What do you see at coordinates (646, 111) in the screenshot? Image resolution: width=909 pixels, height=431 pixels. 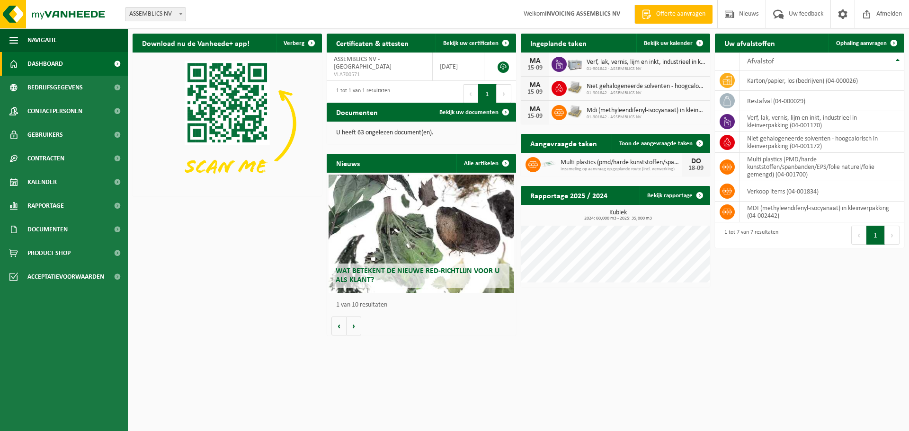 I see `span: Mdi (methyleendifenyl-isocyanaat) in kleinverpakking` at bounding box center [646, 111].